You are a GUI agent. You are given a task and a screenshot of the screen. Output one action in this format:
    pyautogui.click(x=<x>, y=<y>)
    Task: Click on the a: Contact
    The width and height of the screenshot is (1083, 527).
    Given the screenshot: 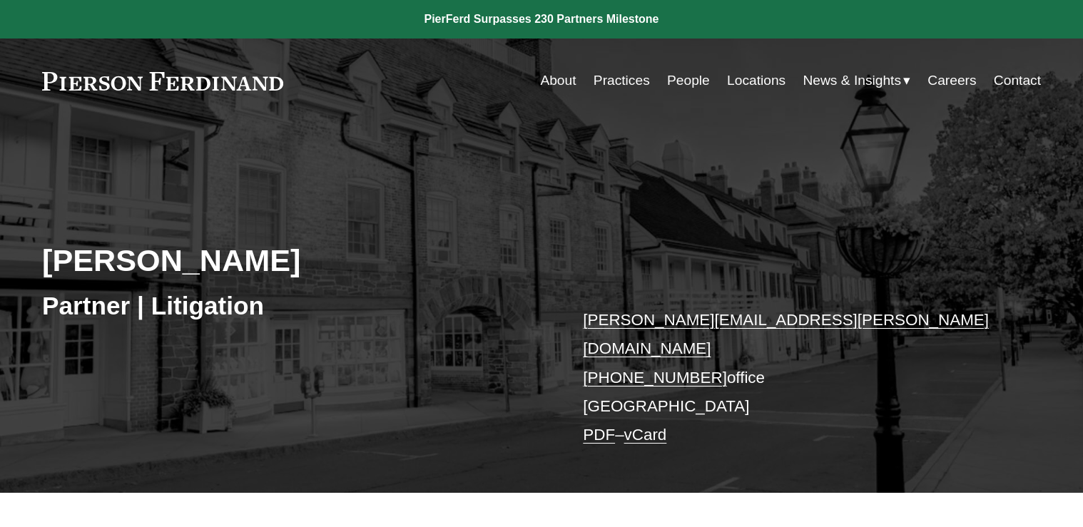 What is the action you would take?
    pyautogui.click(x=1017, y=81)
    